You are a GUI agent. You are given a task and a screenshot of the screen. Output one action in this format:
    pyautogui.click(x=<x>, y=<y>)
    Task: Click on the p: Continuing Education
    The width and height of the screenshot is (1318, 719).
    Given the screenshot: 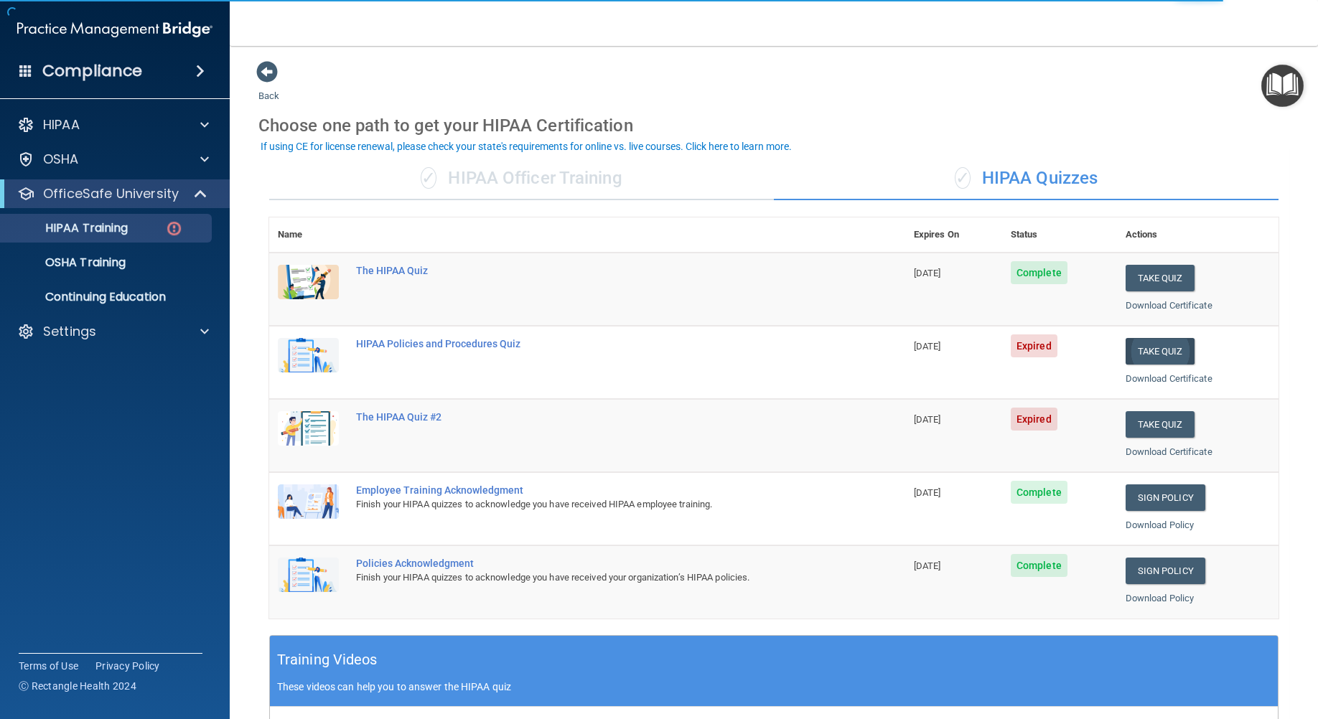 What is the action you would take?
    pyautogui.click(x=107, y=297)
    